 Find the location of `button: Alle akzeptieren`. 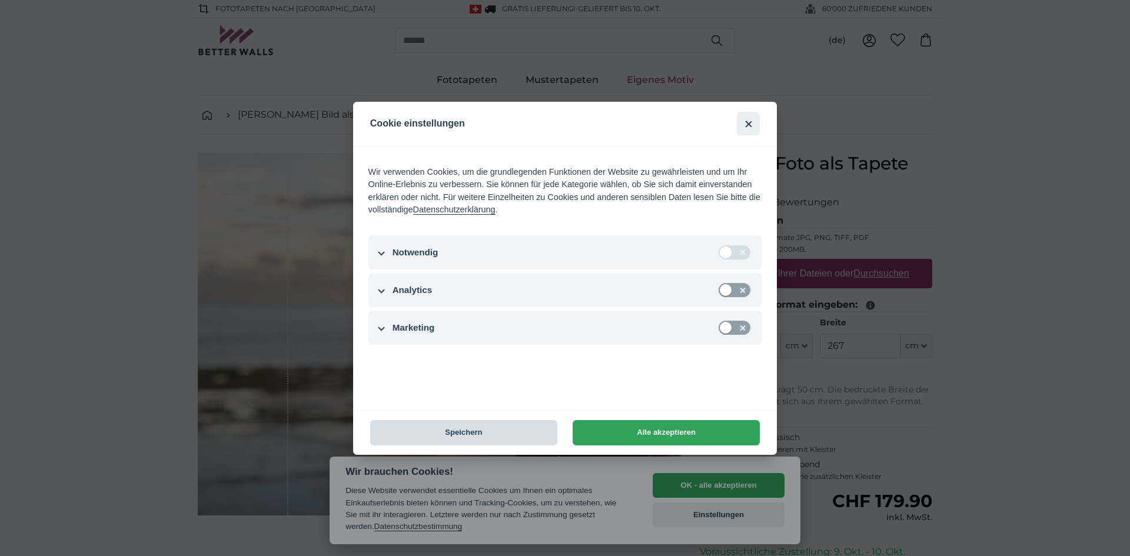

button: Alle akzeptieren is located at coordinates (666, 433).